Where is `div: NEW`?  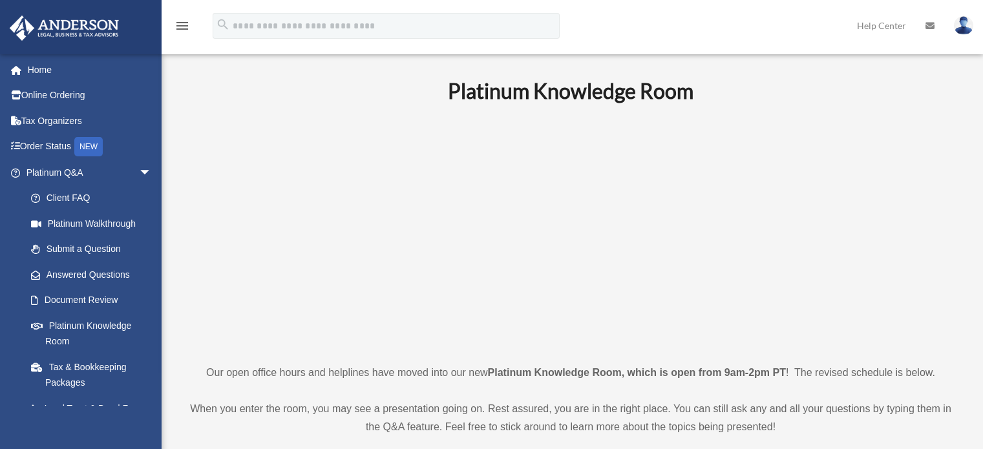 div: NEW is located at coordinates (89, 147).